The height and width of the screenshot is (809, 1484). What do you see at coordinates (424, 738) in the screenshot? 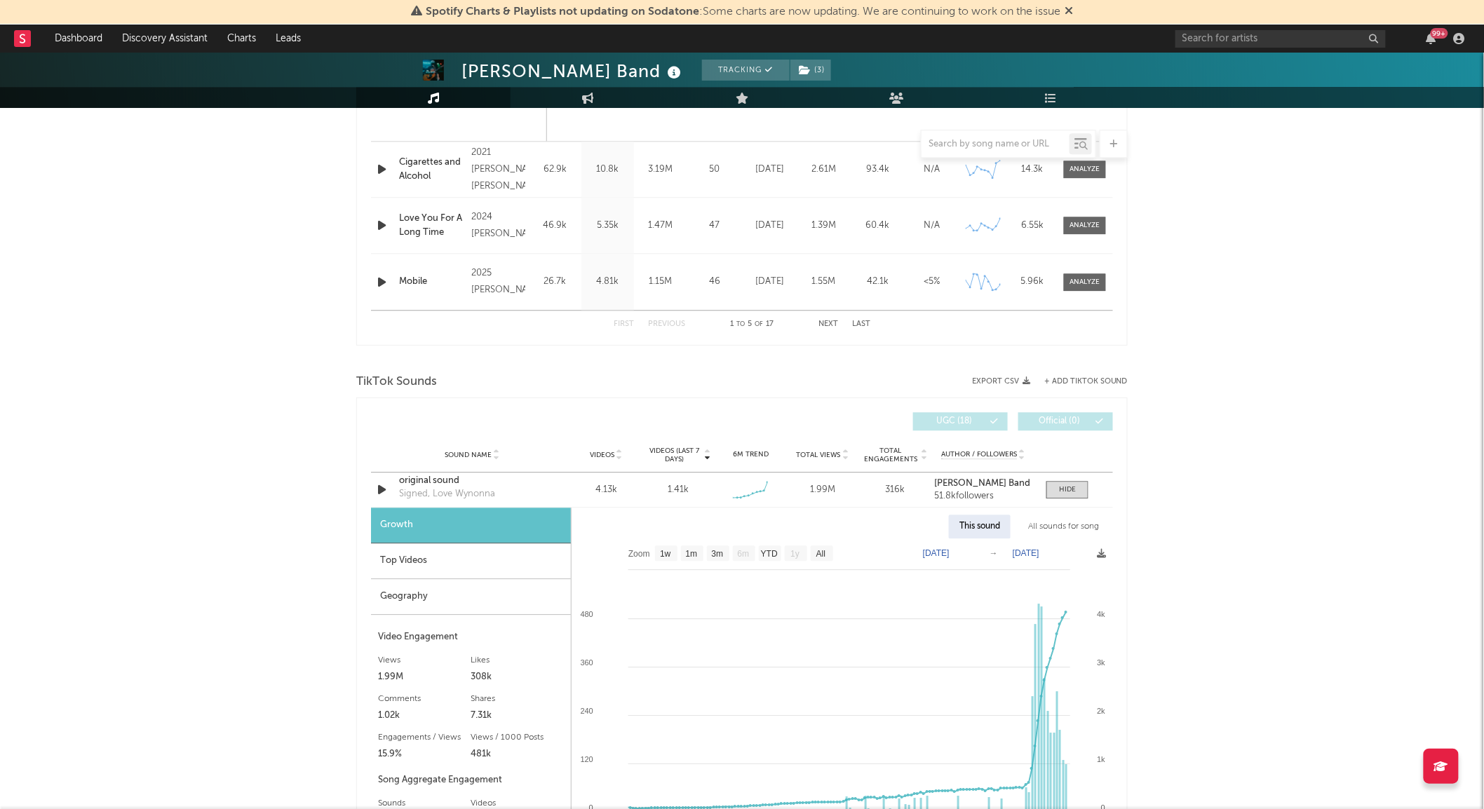
I see `div: Engagements / Views` at bounding box center [424, 738].